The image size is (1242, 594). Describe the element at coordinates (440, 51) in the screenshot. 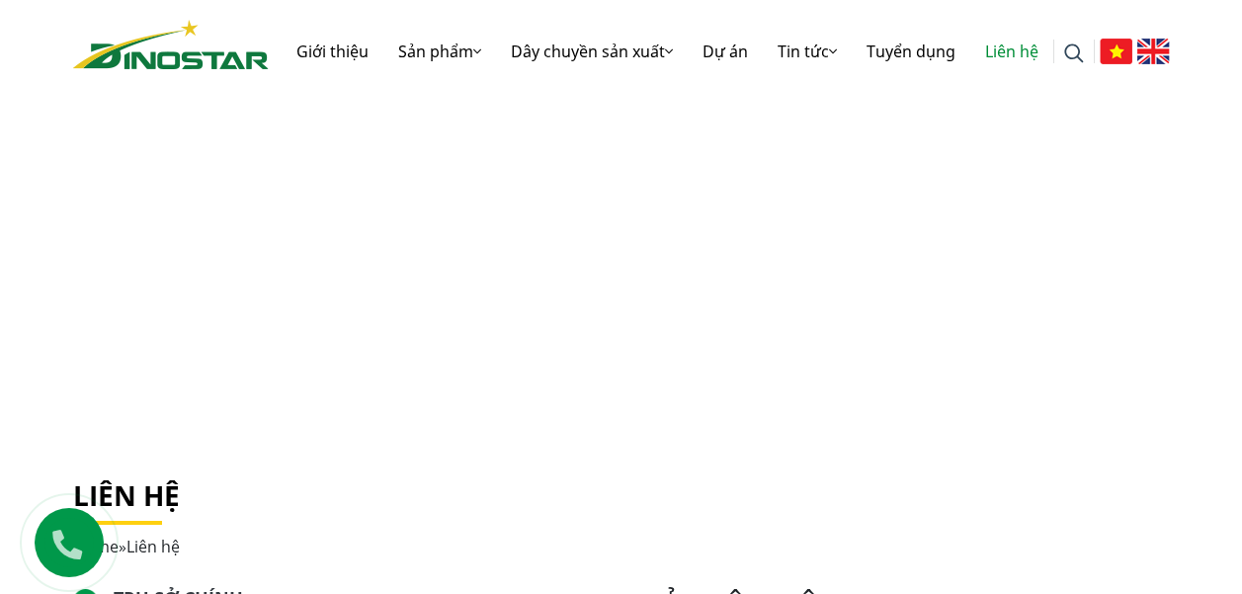

I see `a: Sản phẩm` at that location.